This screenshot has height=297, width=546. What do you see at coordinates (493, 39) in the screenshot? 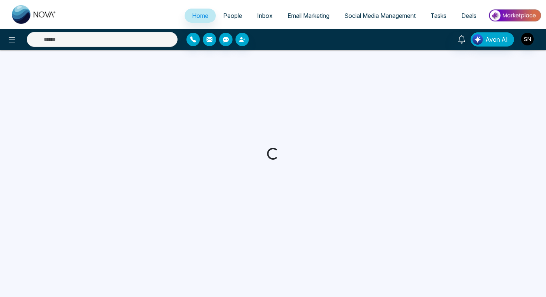
I see `button: Avon AI` at bounding box center [493, 39].